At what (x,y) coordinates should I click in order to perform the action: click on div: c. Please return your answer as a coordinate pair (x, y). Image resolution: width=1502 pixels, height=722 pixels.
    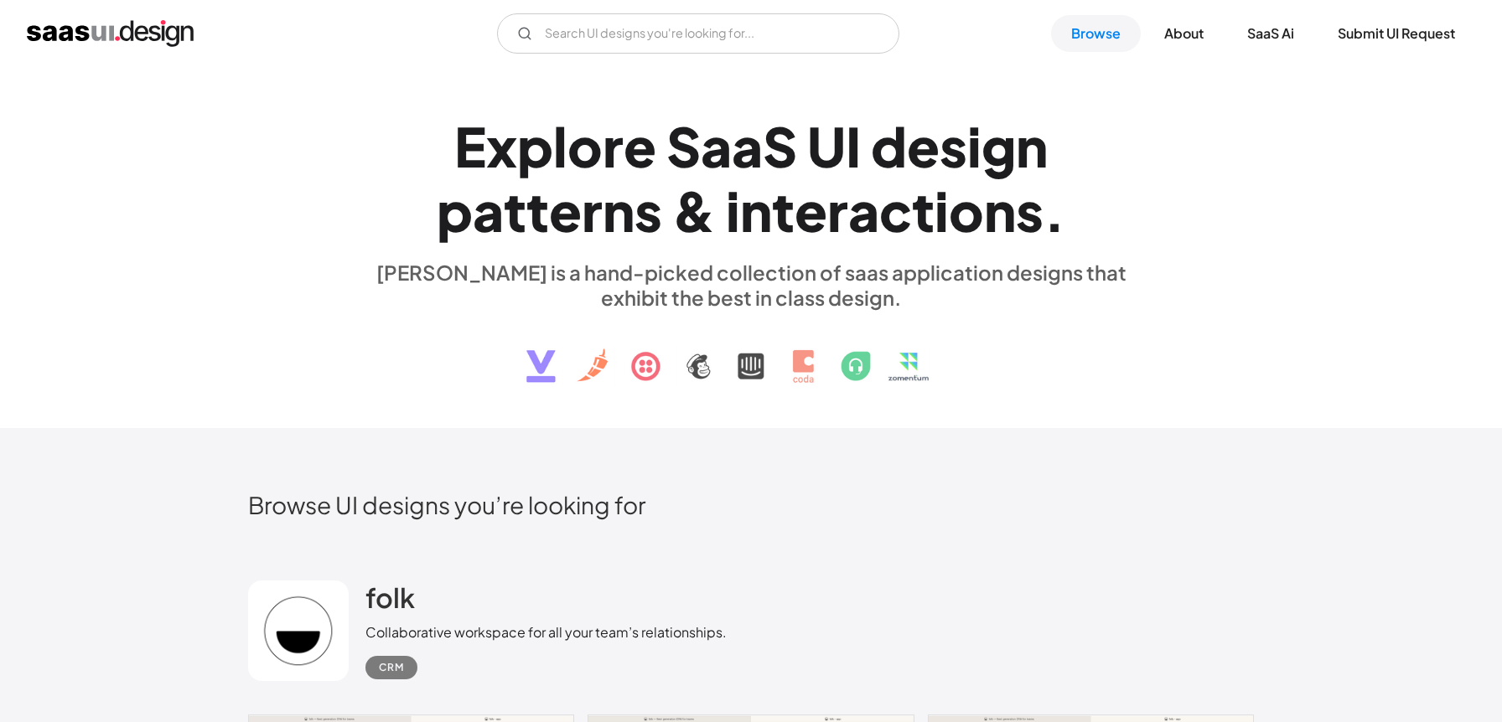
    Looking at the image, I should click on (895, 210).